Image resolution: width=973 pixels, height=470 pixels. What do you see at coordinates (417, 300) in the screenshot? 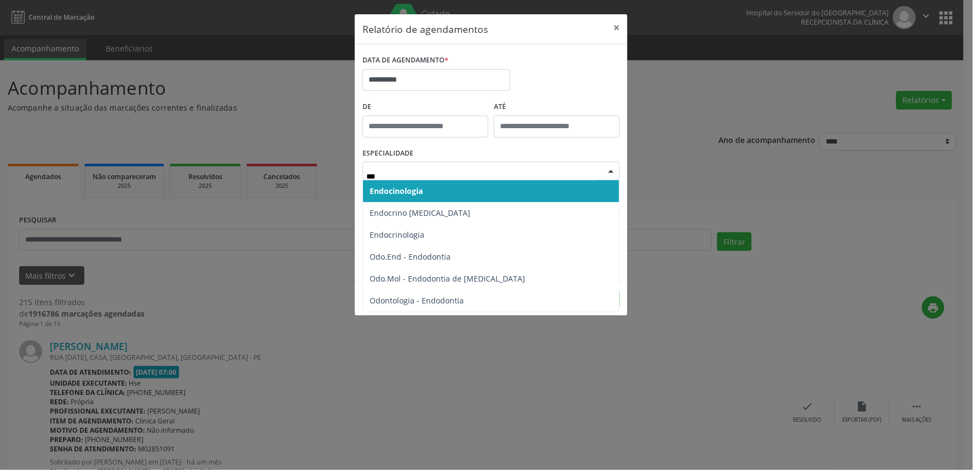
I see `span: Odontologia - Endodontia` at bounding box center [417, 300].